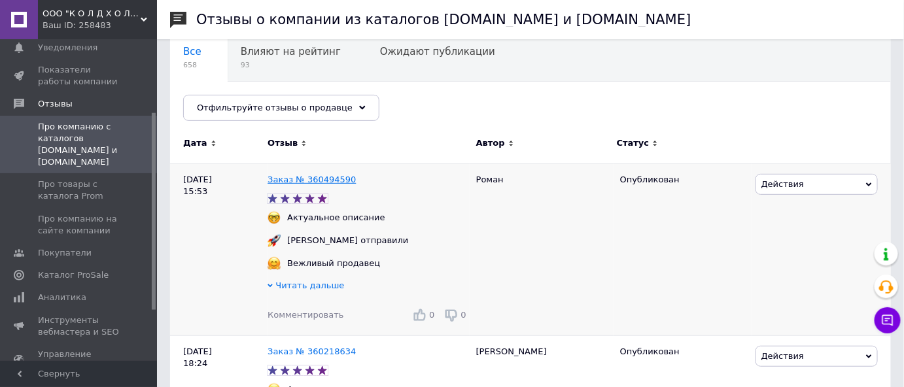  Describe the element at coordinates (274, 264) in the screenshot. I see `img: :hugging_face:` at that location.